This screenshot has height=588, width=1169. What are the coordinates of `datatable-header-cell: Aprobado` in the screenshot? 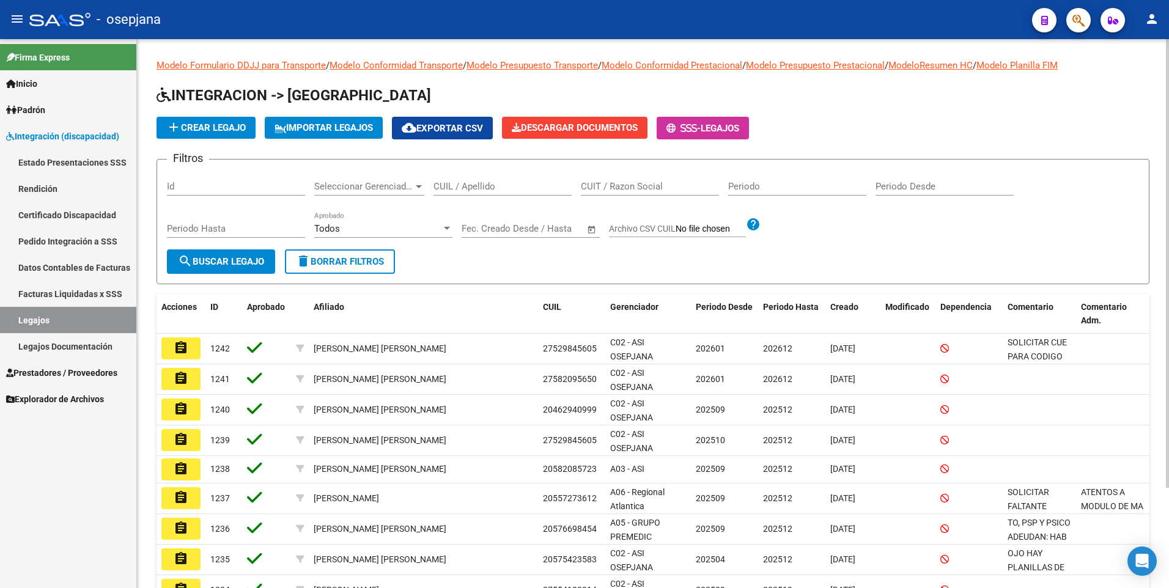 It's located at (267, 314).